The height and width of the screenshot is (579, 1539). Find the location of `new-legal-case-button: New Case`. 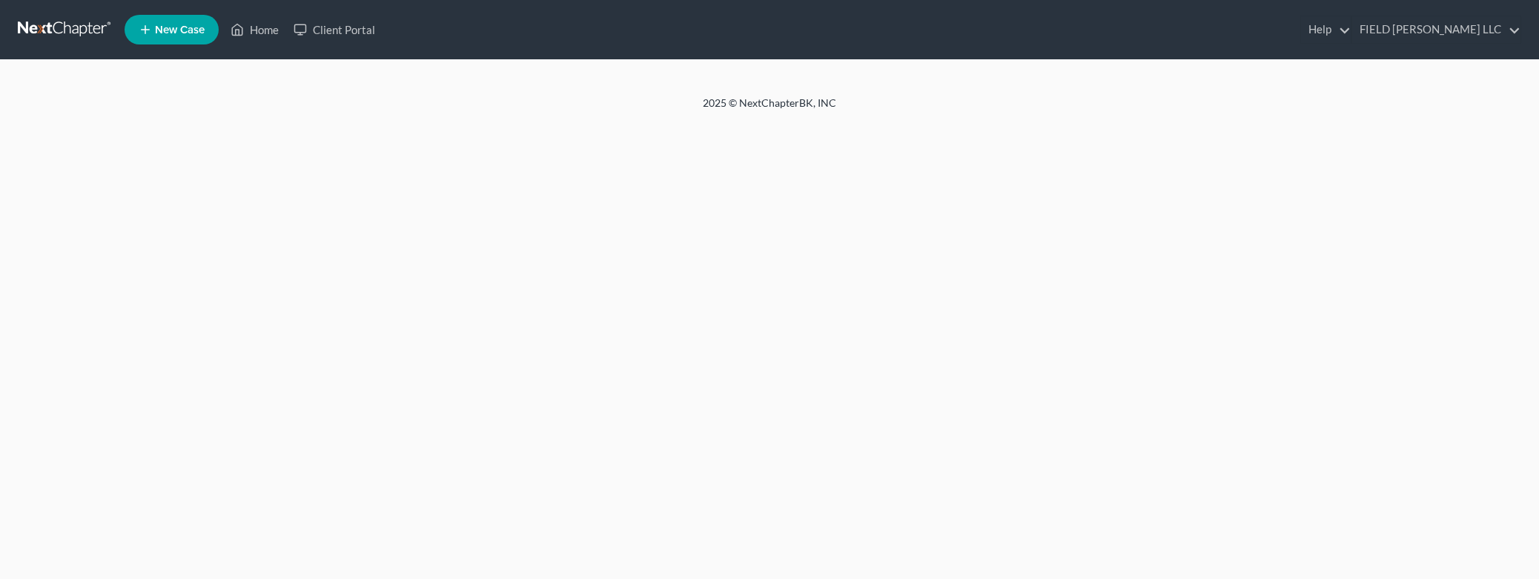

new-legal-case-button: New Case is located at coordinates (171, 30).